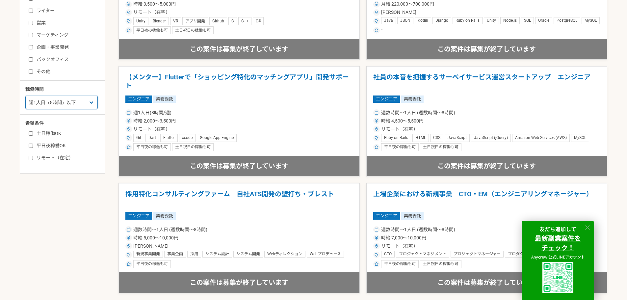  What do you see at coordinates (159, 21) in the screenshot?
I see `span: Blender` at bounding box center [159, 21].